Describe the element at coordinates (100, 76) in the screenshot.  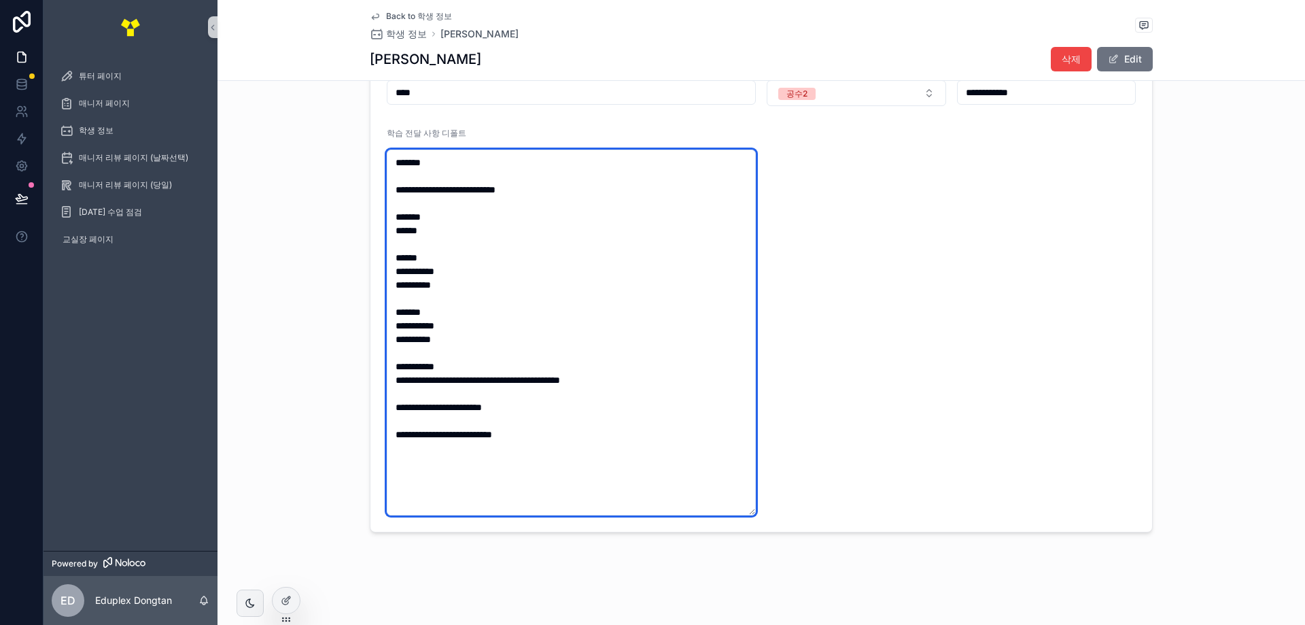
I see `span: 튜터 페이지` at that location.